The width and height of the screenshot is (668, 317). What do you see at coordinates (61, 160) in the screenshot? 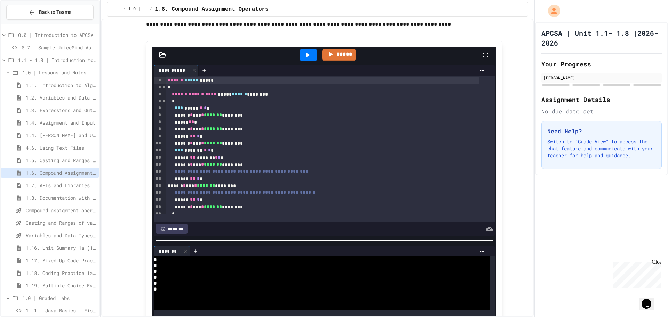
I see `span: 1.5. Casting and Ranges of Values` at bounding box center [61, 160].